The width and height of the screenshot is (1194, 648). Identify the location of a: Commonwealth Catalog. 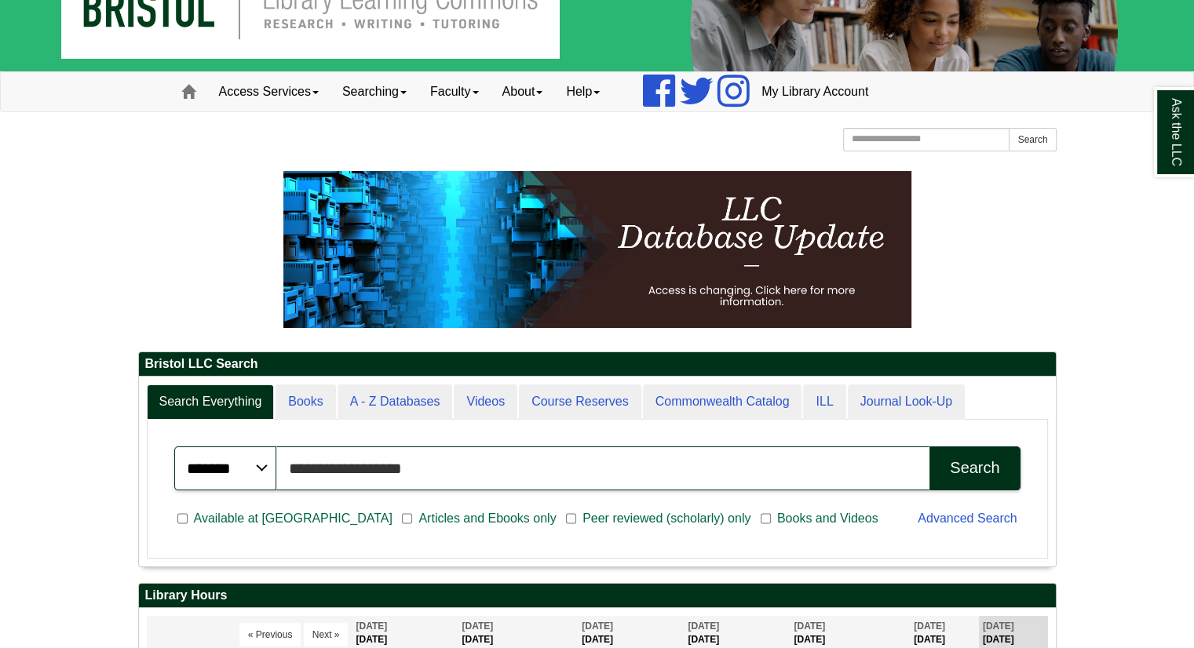
(722, 402).